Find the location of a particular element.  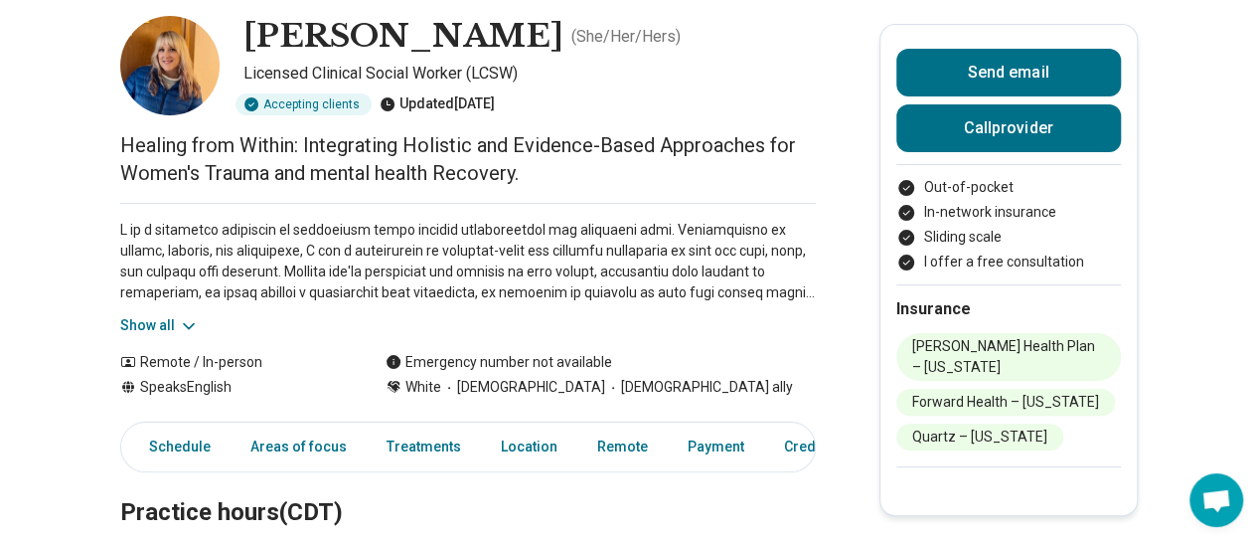

ul: Payment options is located at coordinates (1009, 225).